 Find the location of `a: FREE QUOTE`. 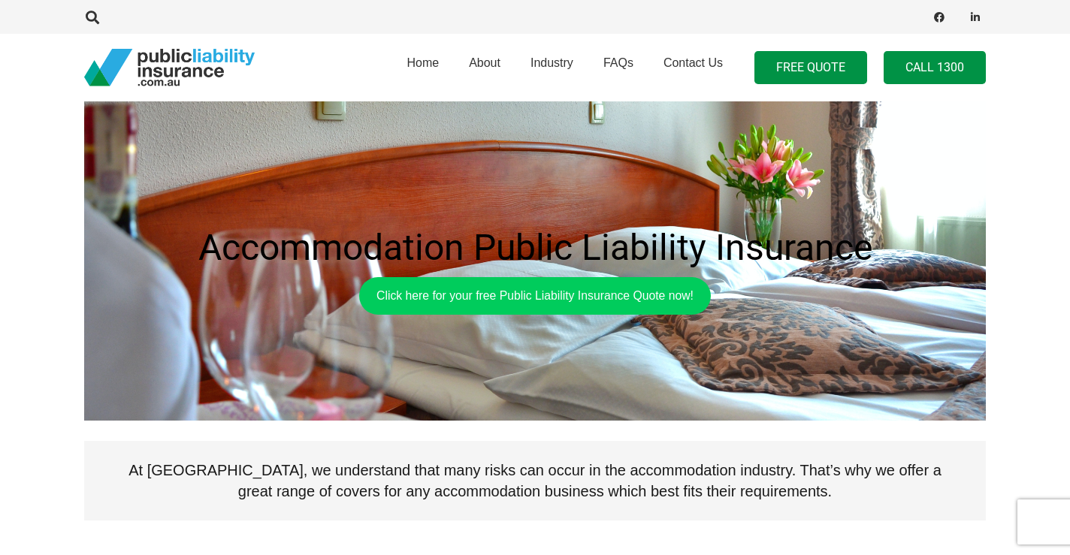

a: FREE QUOTE is located at coordinates (811, 68).